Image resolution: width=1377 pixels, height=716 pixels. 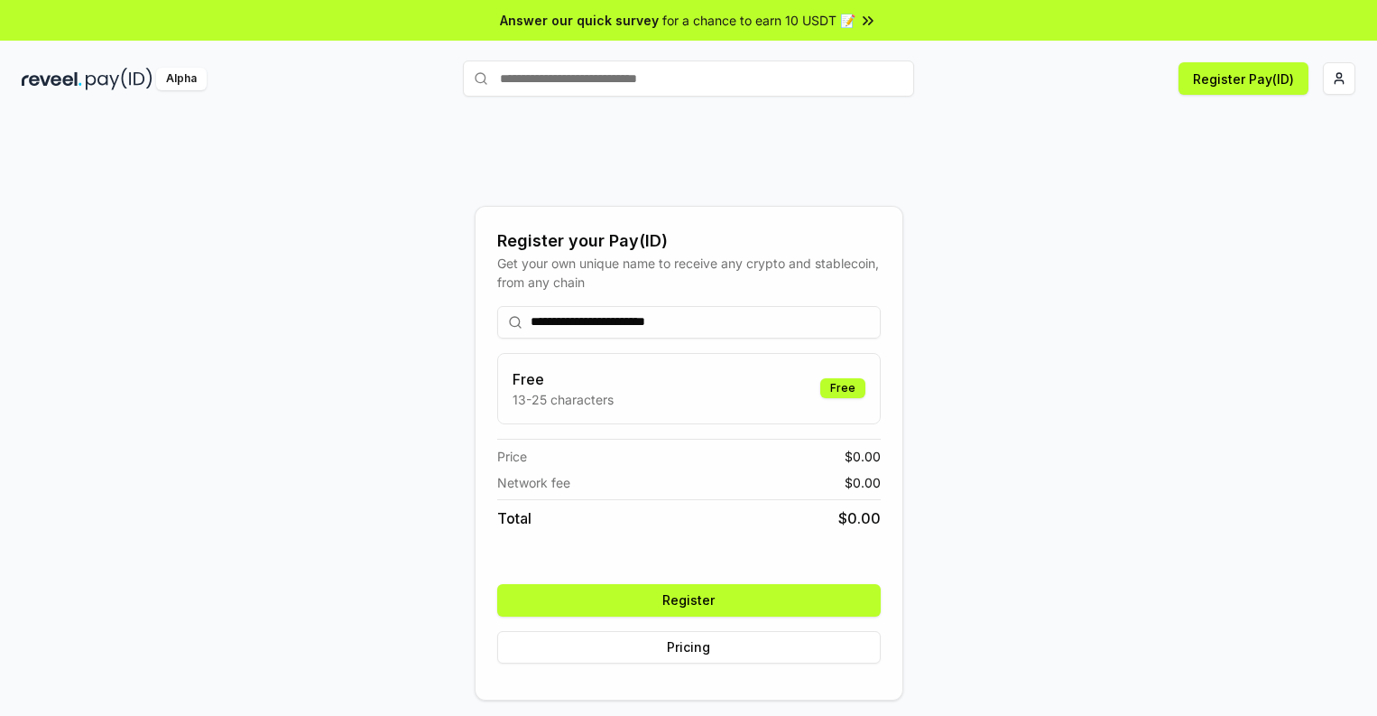 What do you see at coordinates (688, 272) in the screenshot?
I see `div: Get your own unique name to receive any crypto and stablecoin, from any chain` at bounding box center [688, 272].